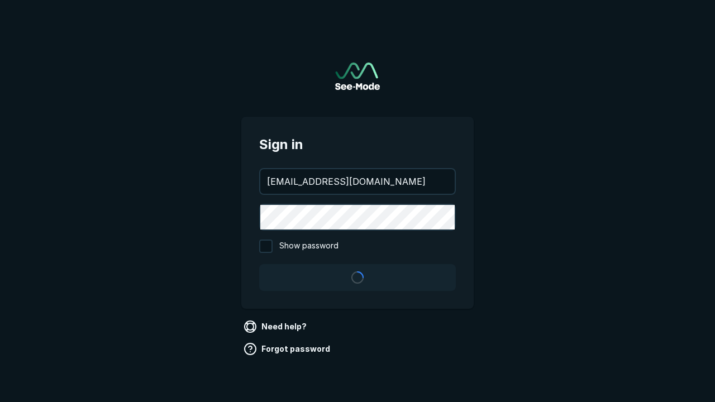 The image size is (715, 402). What do you see at coordinates (357, 76) in the screenshot?
I see `img: See-Mode Logo` at bounding box center [357, 76].